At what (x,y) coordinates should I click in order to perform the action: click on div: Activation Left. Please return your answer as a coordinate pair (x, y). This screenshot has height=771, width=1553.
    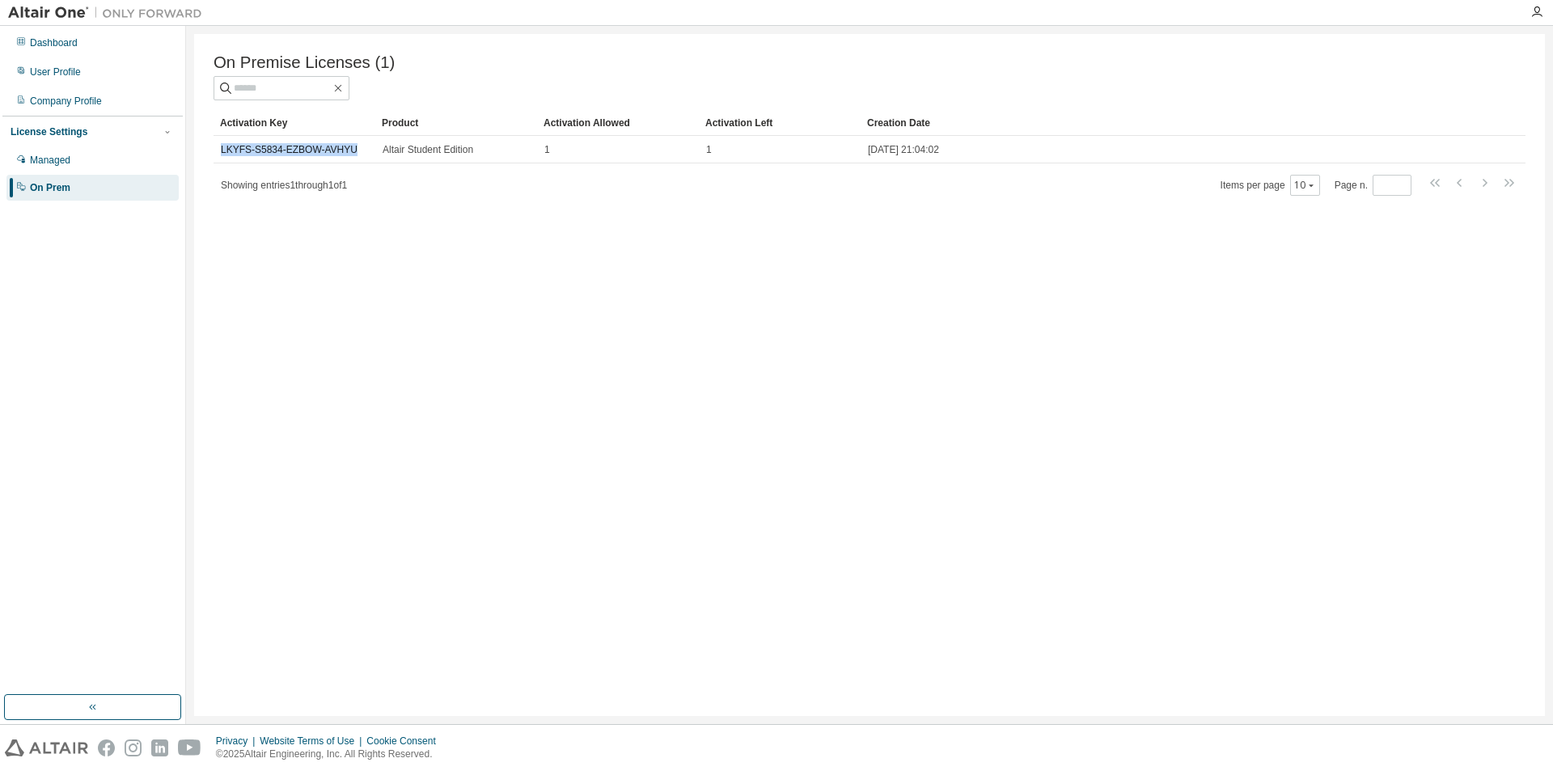
    Looking at the image, I should click on (780, 123).